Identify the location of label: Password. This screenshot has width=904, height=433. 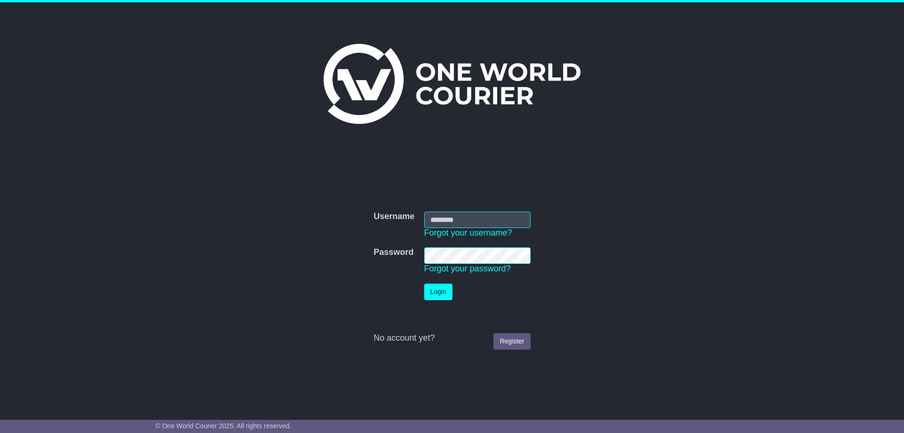
(393, 252).